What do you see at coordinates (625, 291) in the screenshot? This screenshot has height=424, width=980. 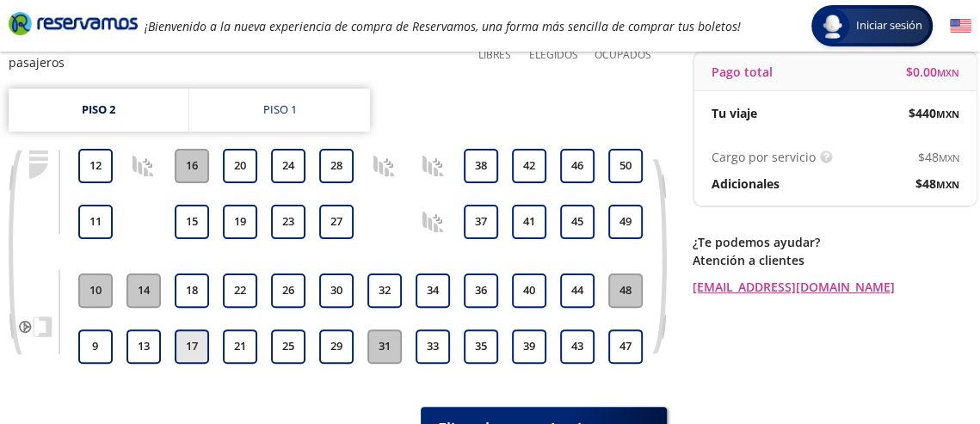 I see `button: 48` at bounding box center [625, 291].